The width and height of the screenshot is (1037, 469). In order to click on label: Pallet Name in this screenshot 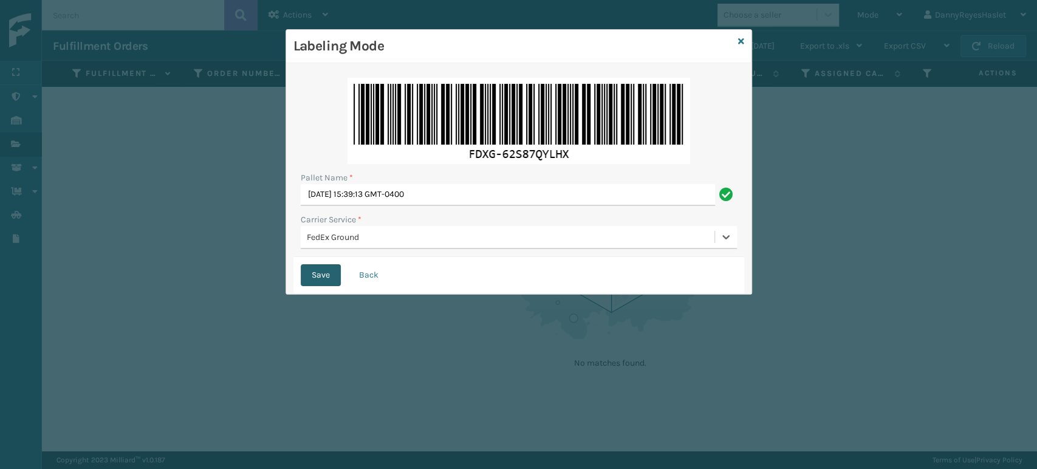, I will do `click(327, 177)`.